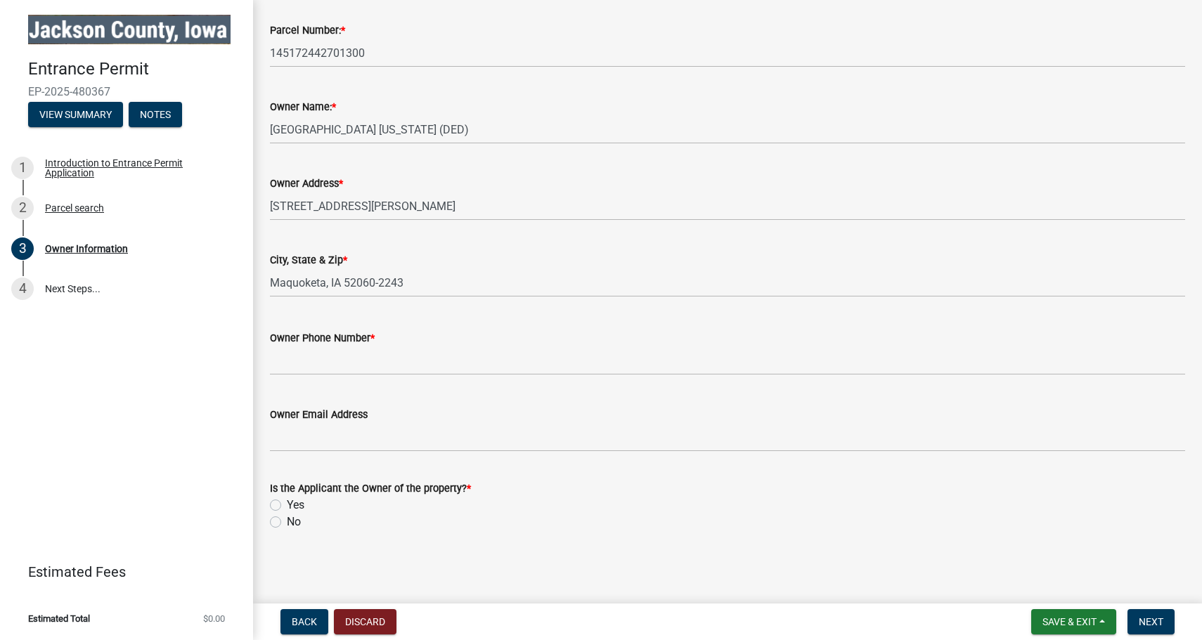 The width and height of the screenshot is (1202, 640). What do you see at coordinates (318, 415) in the screenshot?
I see `label: Owner Email Address` at bounding box center [318, 415].